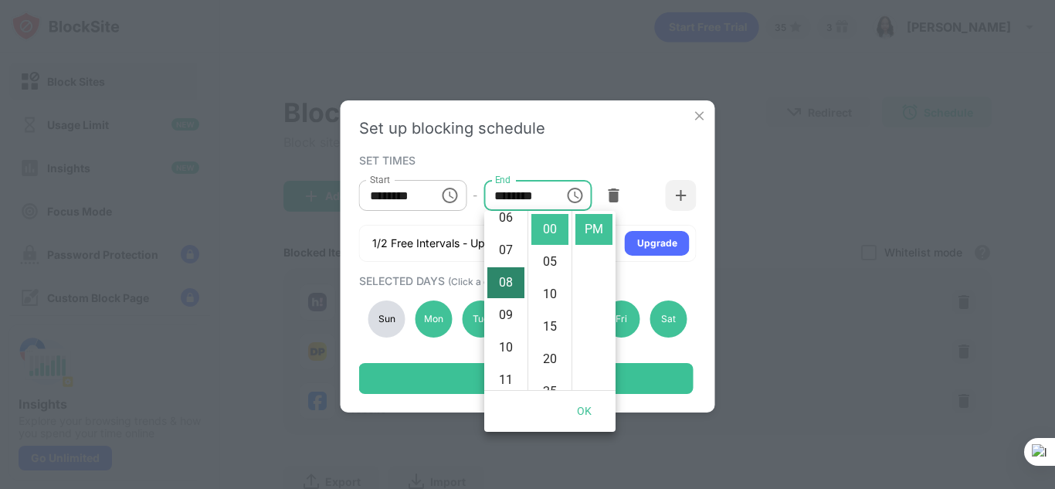 This screenshot has width=1055, height=489. What do you see at coordinates (584, 411) in the screenshot?
I see `button: OK` at bounding box center [584, 411].